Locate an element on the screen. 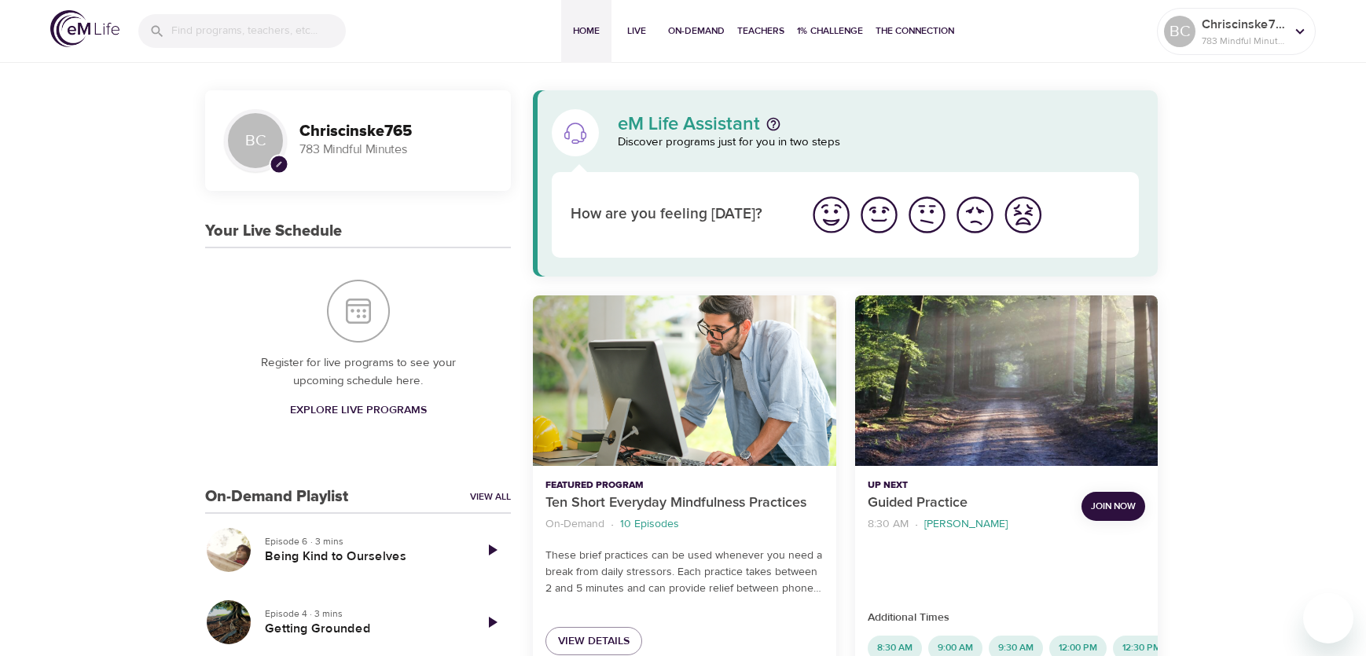 This screenshot has height=656, width=1366. button: Join Now is located at coordinates (1113, 506).